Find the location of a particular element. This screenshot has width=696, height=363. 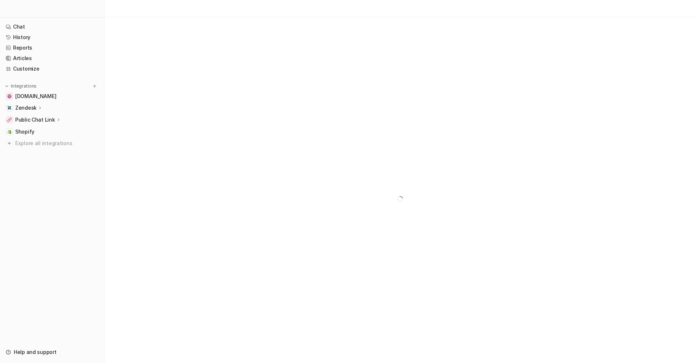

span: Explore all integrations is located at coordinates (57, 143).